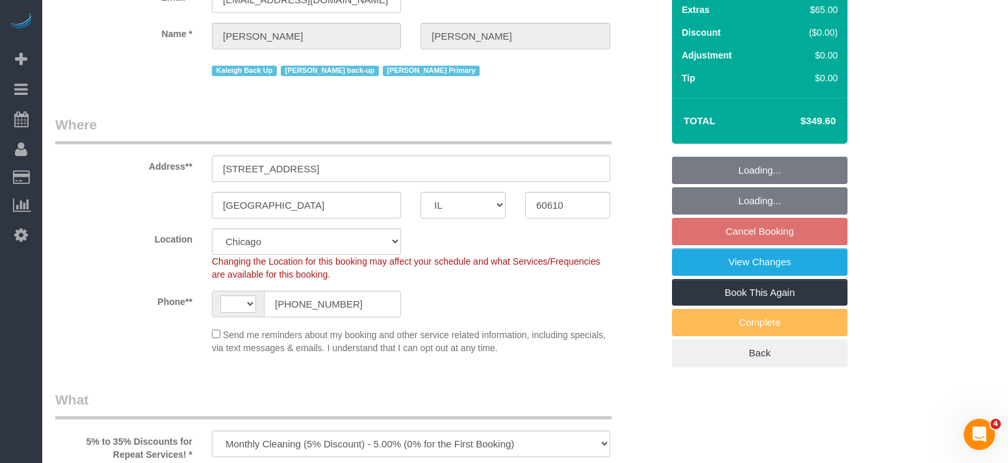 The image size is (1008, 463). What do you see at coordinates (123, 31) in the screenshot?
I see `label: Name *` at bounding box center [123, 31].